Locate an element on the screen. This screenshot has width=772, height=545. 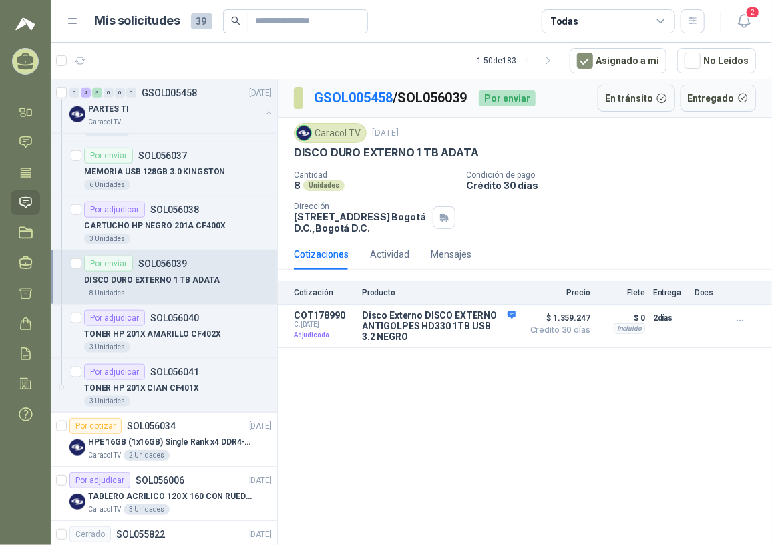
a: Por adjudicarSOL056041TONER HP 201X CIAN CF401X3 Unidades is located at coordinates (164, 385).